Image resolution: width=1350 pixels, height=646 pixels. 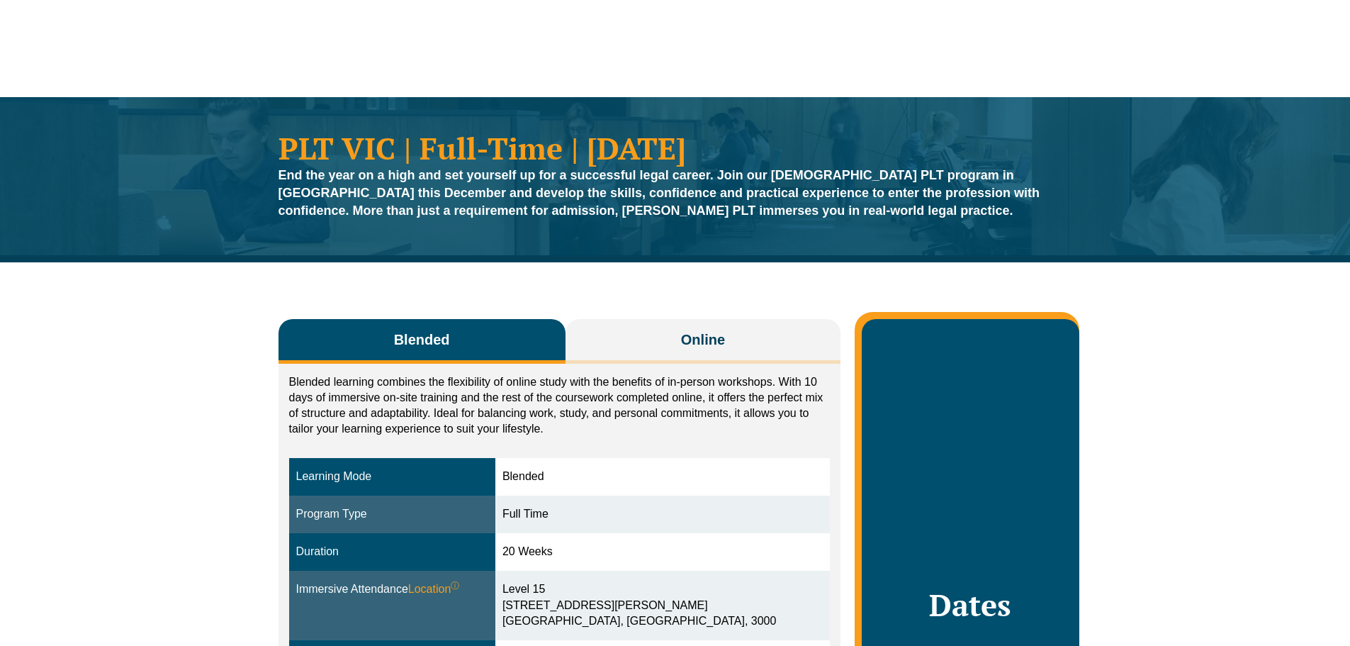 I want to click on span: Blended, so click(x=422, y=340).